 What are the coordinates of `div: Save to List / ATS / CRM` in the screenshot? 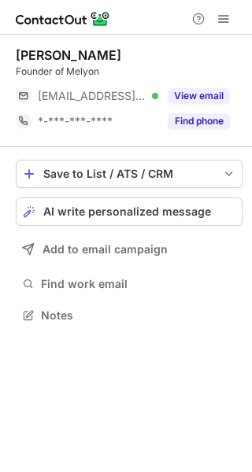 It's located at (129, 174).